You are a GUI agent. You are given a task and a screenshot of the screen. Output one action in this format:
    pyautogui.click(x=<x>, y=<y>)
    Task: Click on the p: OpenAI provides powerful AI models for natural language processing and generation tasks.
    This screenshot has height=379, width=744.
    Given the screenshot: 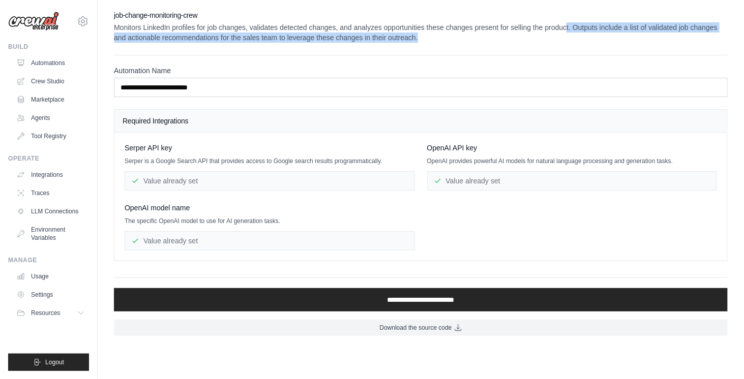 What is the action you would take?
    pyautogui.click(x=572, y=161)
    